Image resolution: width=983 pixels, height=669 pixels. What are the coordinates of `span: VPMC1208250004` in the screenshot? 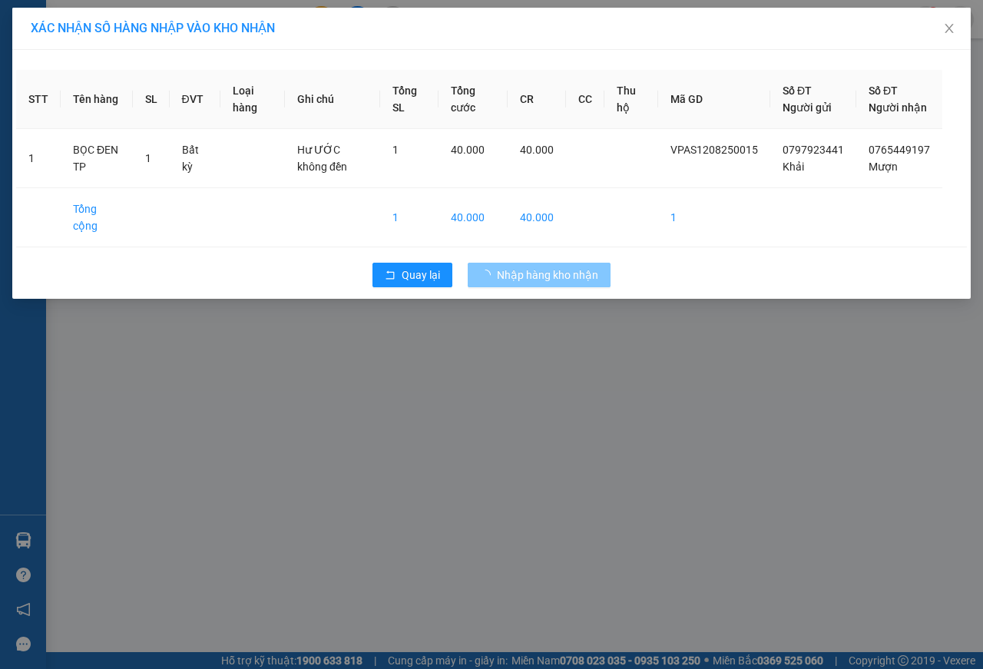 It's located at (120, 103).